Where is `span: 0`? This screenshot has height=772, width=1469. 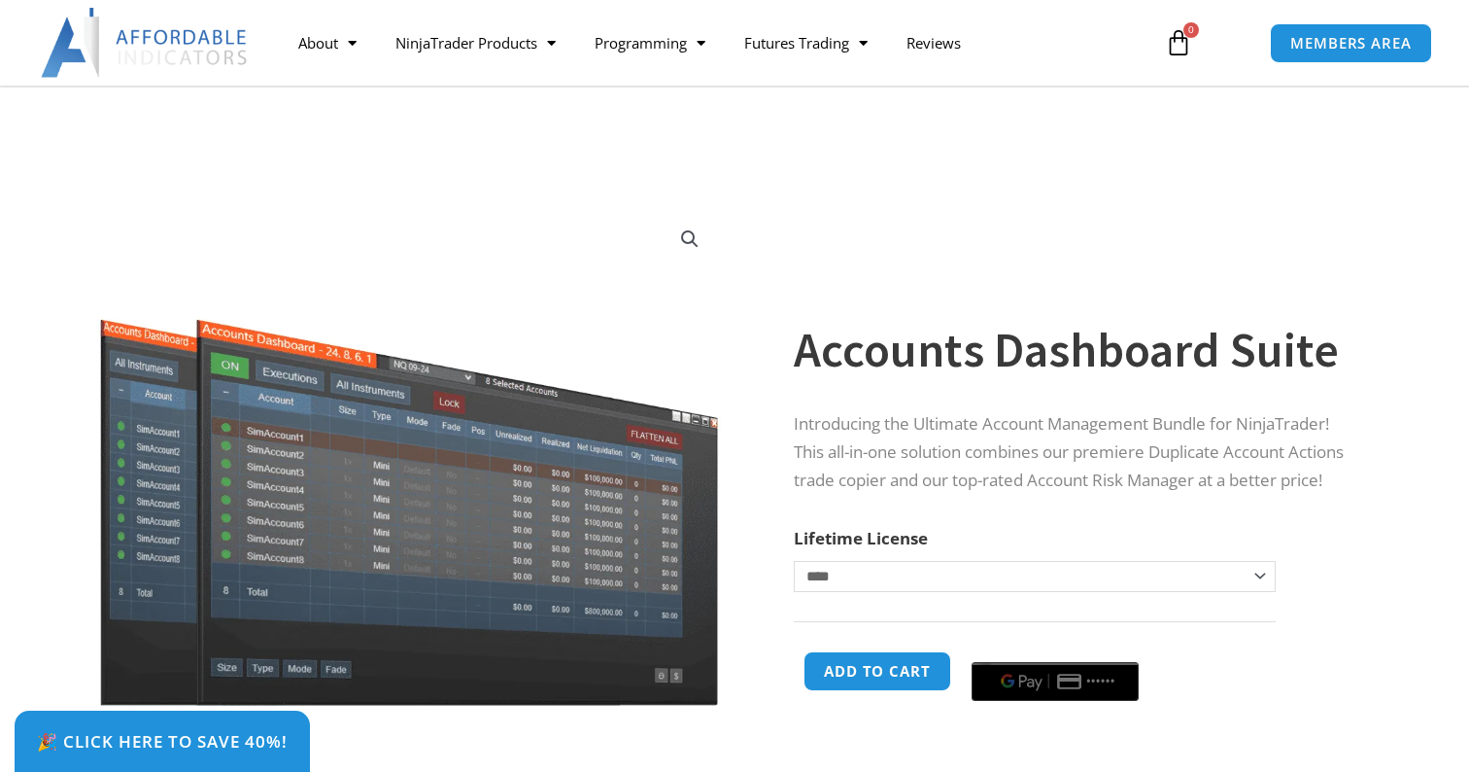
span: 0 is located at coordinates (1191, 30).